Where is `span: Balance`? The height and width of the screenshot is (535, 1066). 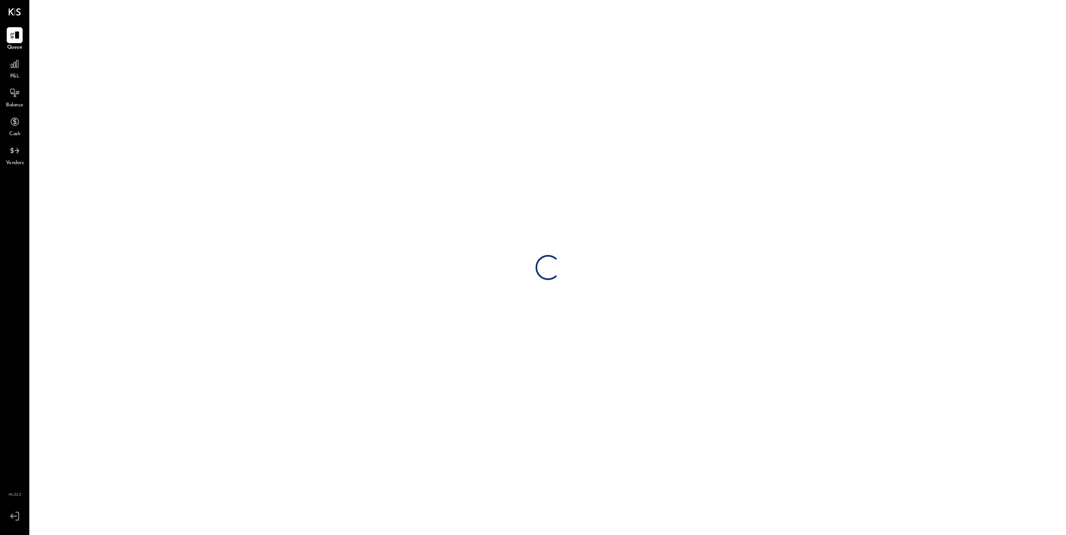 span: Balance is located at coordinates (15, 106).